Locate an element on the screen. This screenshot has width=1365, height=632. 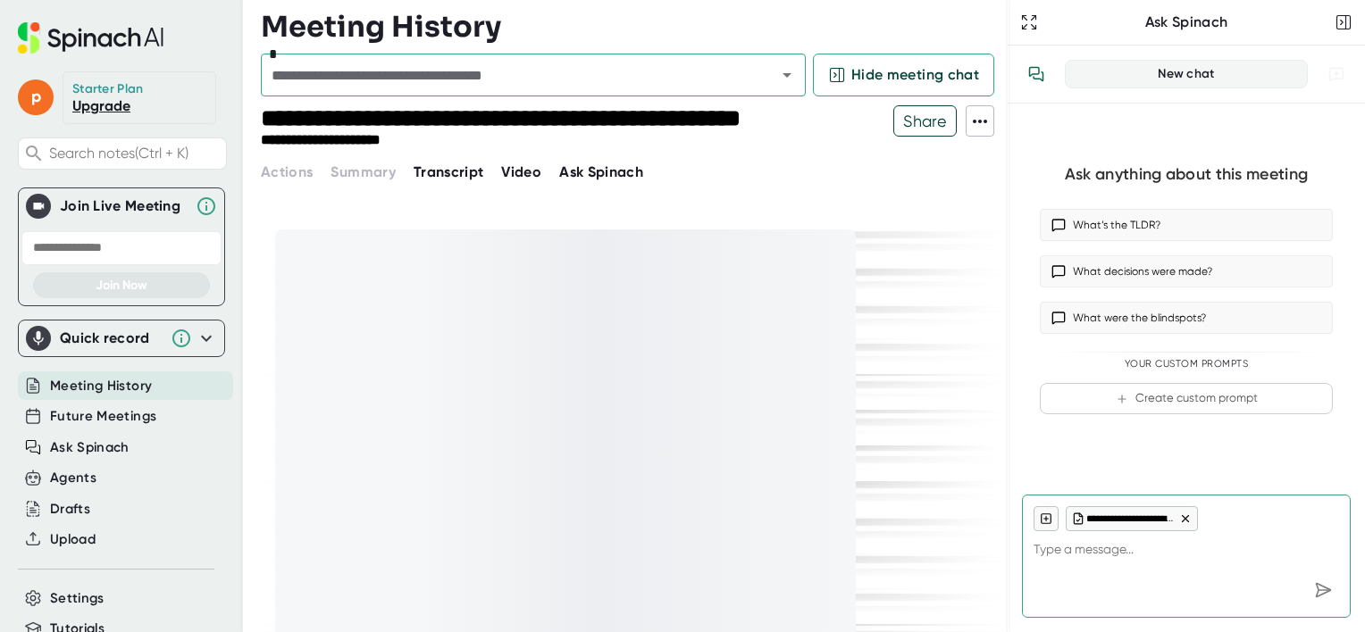
span: Settings is located at coordinates (77, 598).